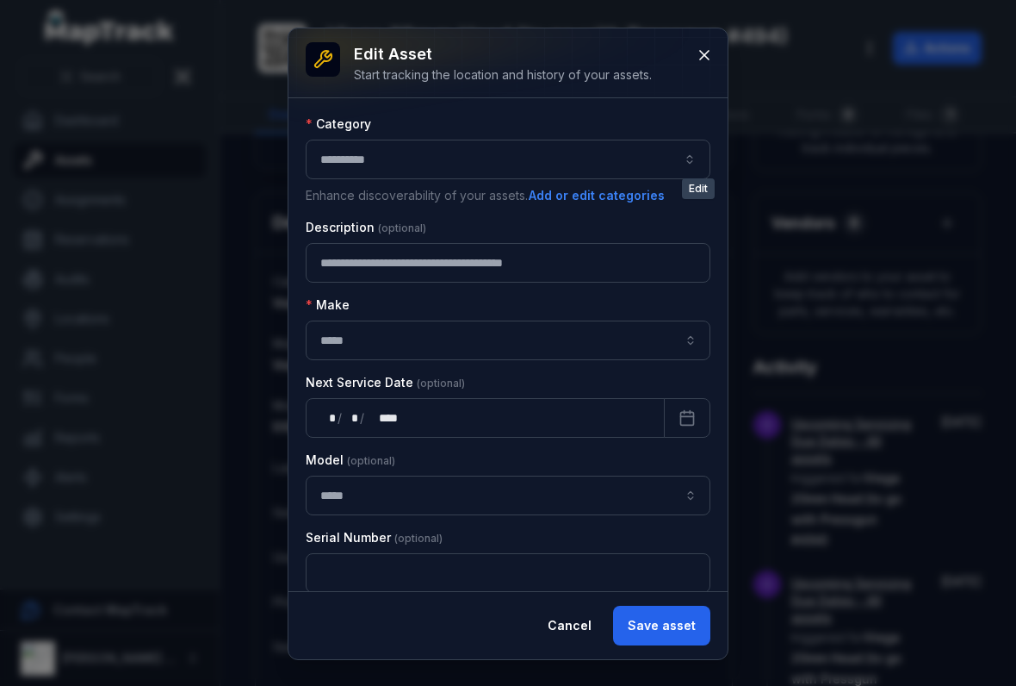 The width and height of the screenshot is (1016, 686). What do you see at coordinates (699, 189) in the screenshot?
I see `span: Edit` at bounding box center [699, 189].